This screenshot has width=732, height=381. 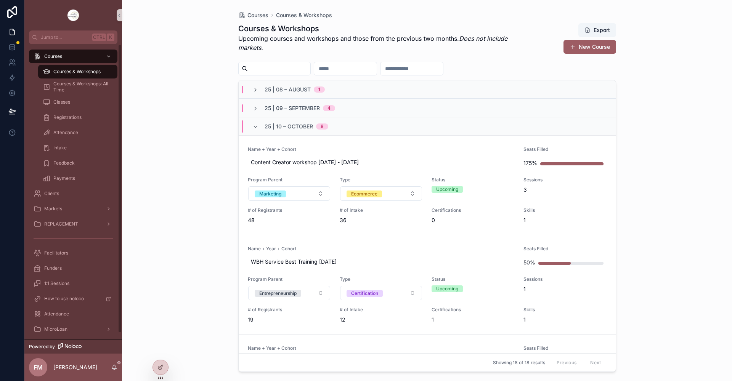 I want to click on span: 1:1 Sessions, so click(x=57, y=284).